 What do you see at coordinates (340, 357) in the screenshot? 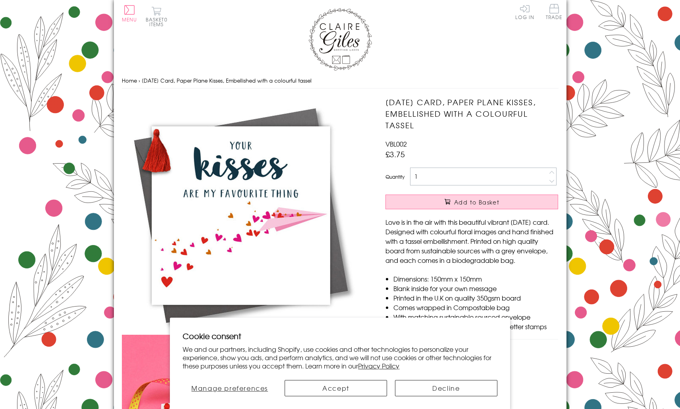
I see `p: We and our partners, including Shopify, use cookies and other technologies to personalize your ex...` at bounding box center [340, 357].